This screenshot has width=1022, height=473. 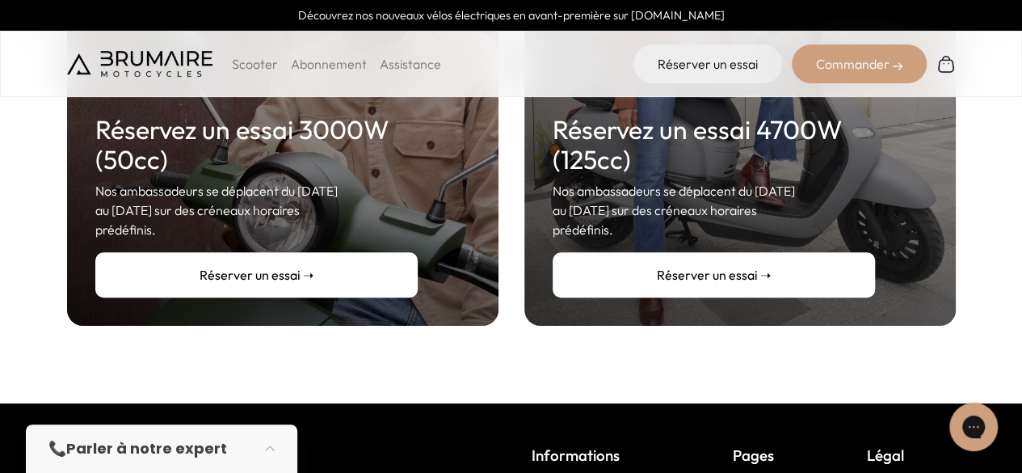 I want to click on img: right-arrow-2.png, so click(x=898, y=66).